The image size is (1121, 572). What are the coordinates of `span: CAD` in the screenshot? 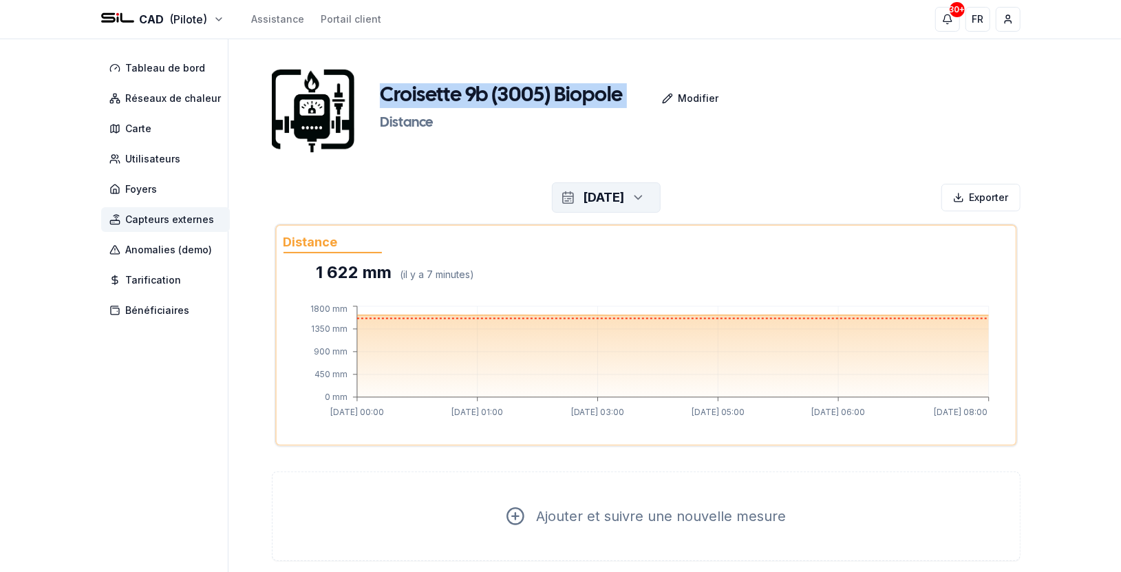 It's located at (152, 19).